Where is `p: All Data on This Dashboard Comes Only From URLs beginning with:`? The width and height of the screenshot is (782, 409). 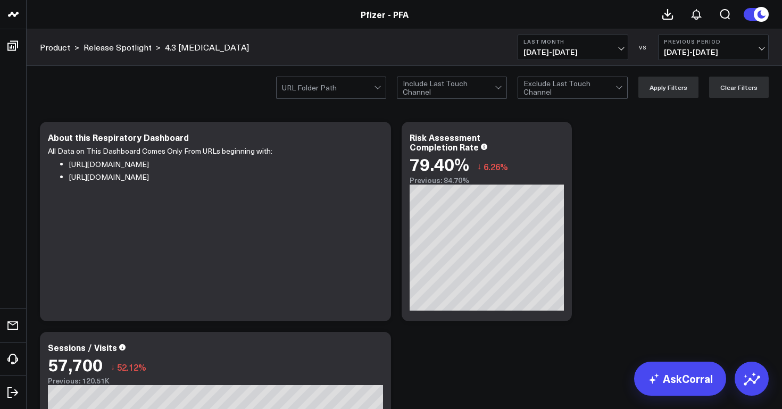 p: All Data on This Dashboard Comes Only From URLs beginning with: is located at coordinates (211, 151).